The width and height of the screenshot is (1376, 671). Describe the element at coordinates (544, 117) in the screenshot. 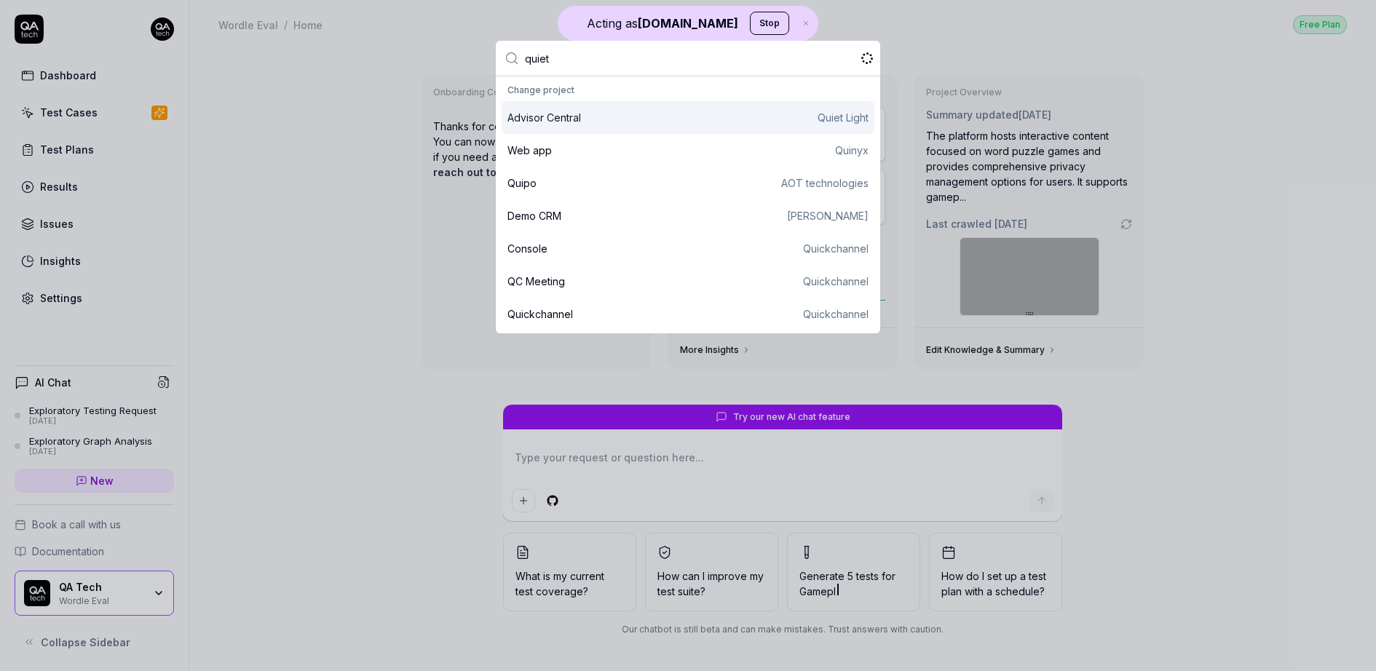

I see `div: Advisor Central` at that location.